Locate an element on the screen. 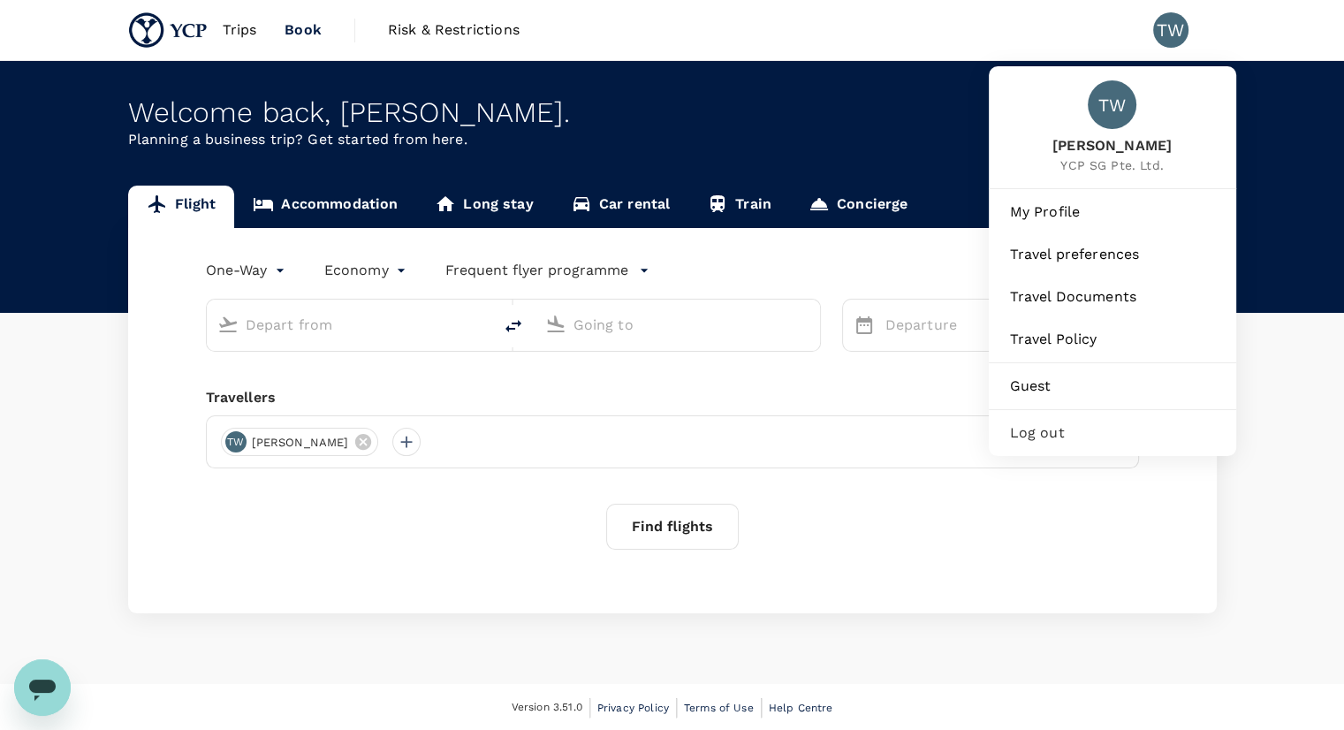  a: Privacy Policy is located at coordinates (633, 708).